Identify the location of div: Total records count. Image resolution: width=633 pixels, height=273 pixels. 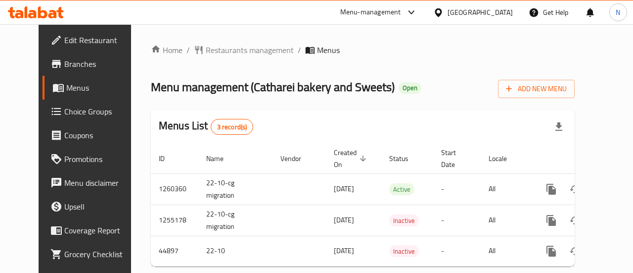
(232, 127).